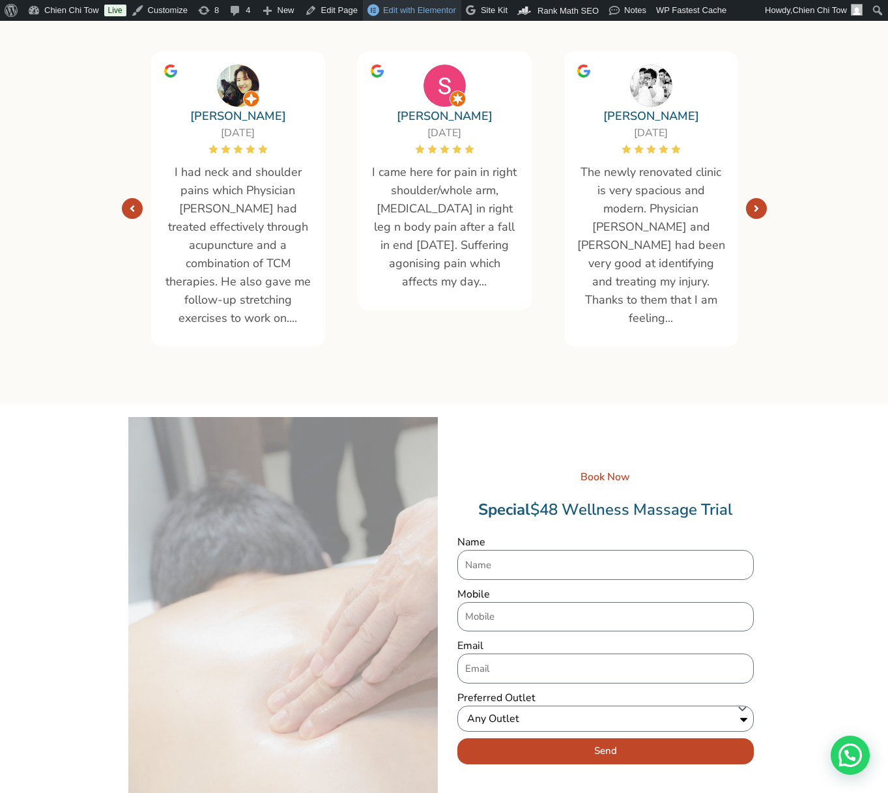 The width and height of the screenshot is (888, 793). What do you see at coordinates (606, 669) in the screenshot?
I see `input: Email` at bounding box center [606, 669].